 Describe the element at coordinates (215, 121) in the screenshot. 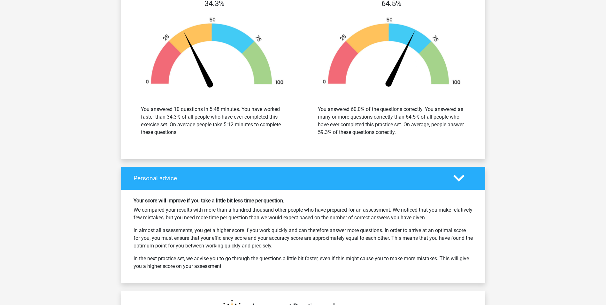

I see `div: You answered 10 questions in 5:48 minutes. You have worked faster than 34.3% of all people who ha...` at that location.